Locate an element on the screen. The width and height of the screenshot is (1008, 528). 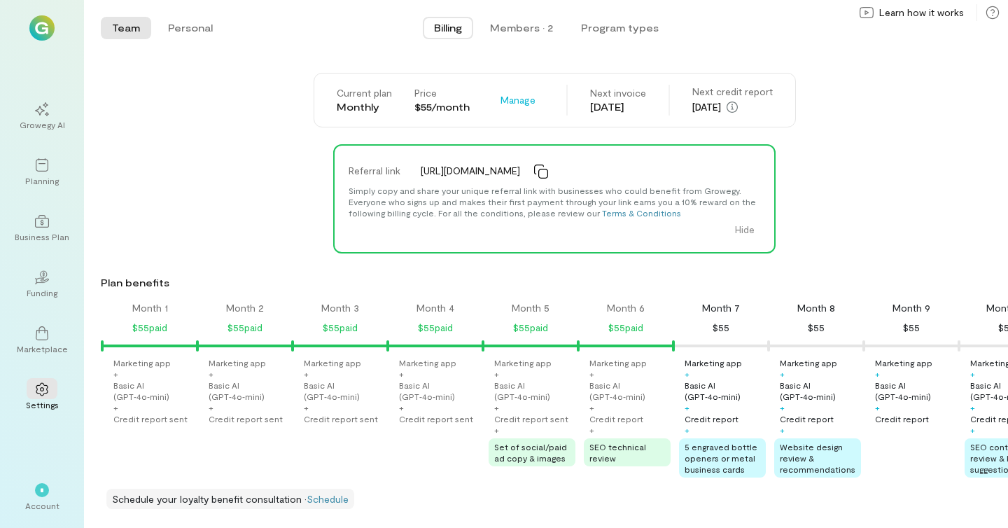
div: Account is located at coordinates (42, 505).